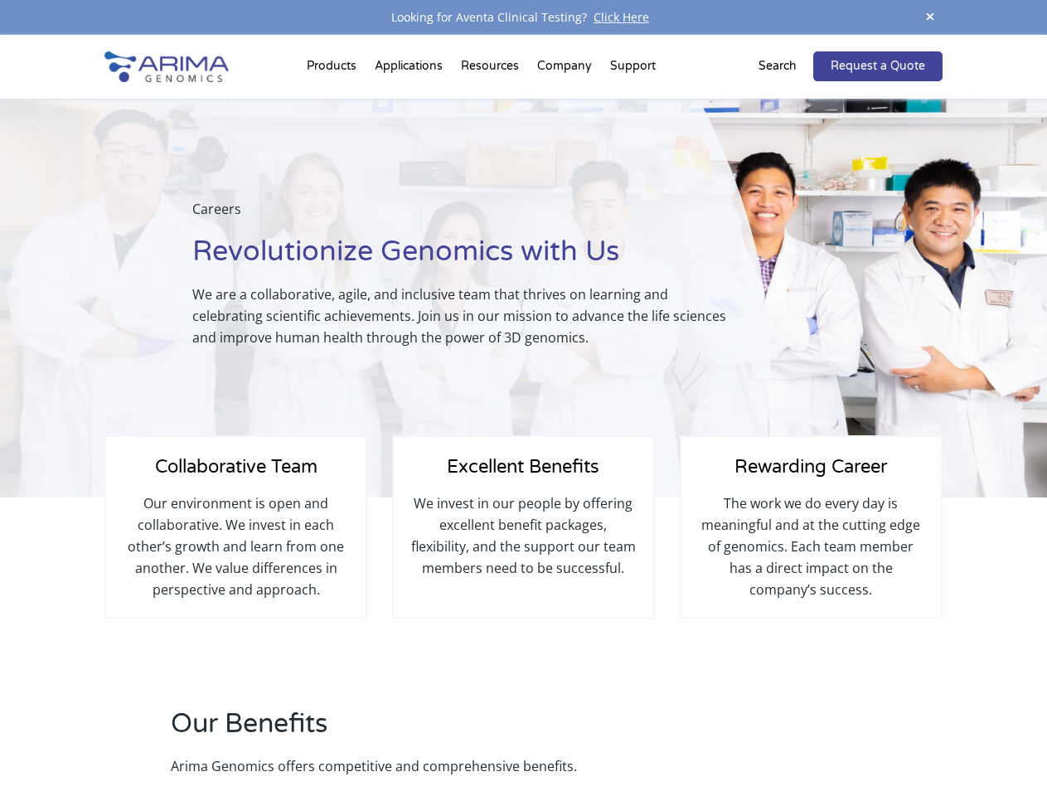 This screenshot has height=796, width=1047. I want to click on a: Click Here, so click(621, 17).